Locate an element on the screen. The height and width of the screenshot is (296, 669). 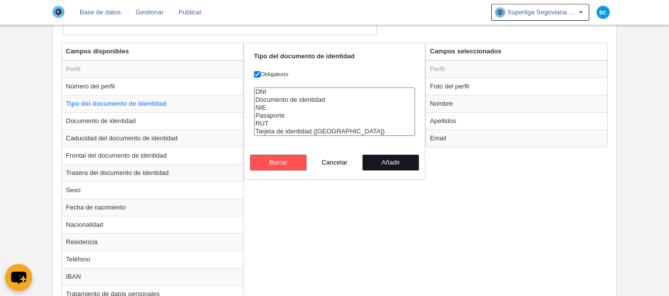
td: Documento de identidad is located at coordinates (152, 121).